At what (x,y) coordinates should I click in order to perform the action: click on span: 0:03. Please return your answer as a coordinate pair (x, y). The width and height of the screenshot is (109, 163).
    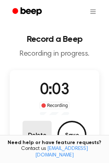
    Looking at the image, I should click on (55, 90).